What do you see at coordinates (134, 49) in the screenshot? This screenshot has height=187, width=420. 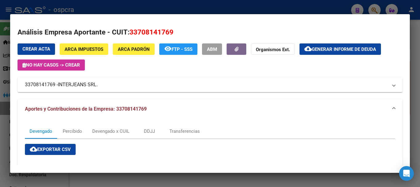 I see `span: ARCA Padrón` at bounding box center [134, 49].